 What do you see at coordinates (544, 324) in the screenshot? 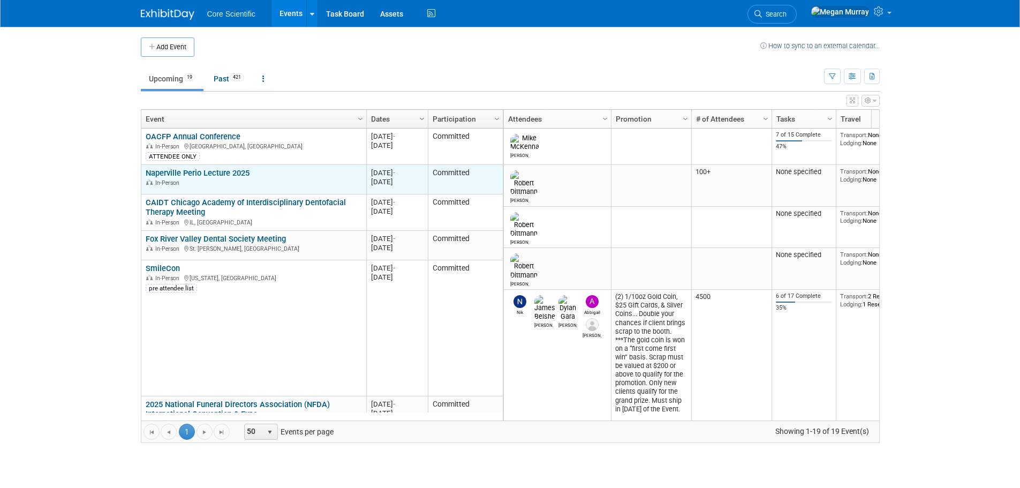
I see `div: James Belshe` at bounding box center [544, 324].